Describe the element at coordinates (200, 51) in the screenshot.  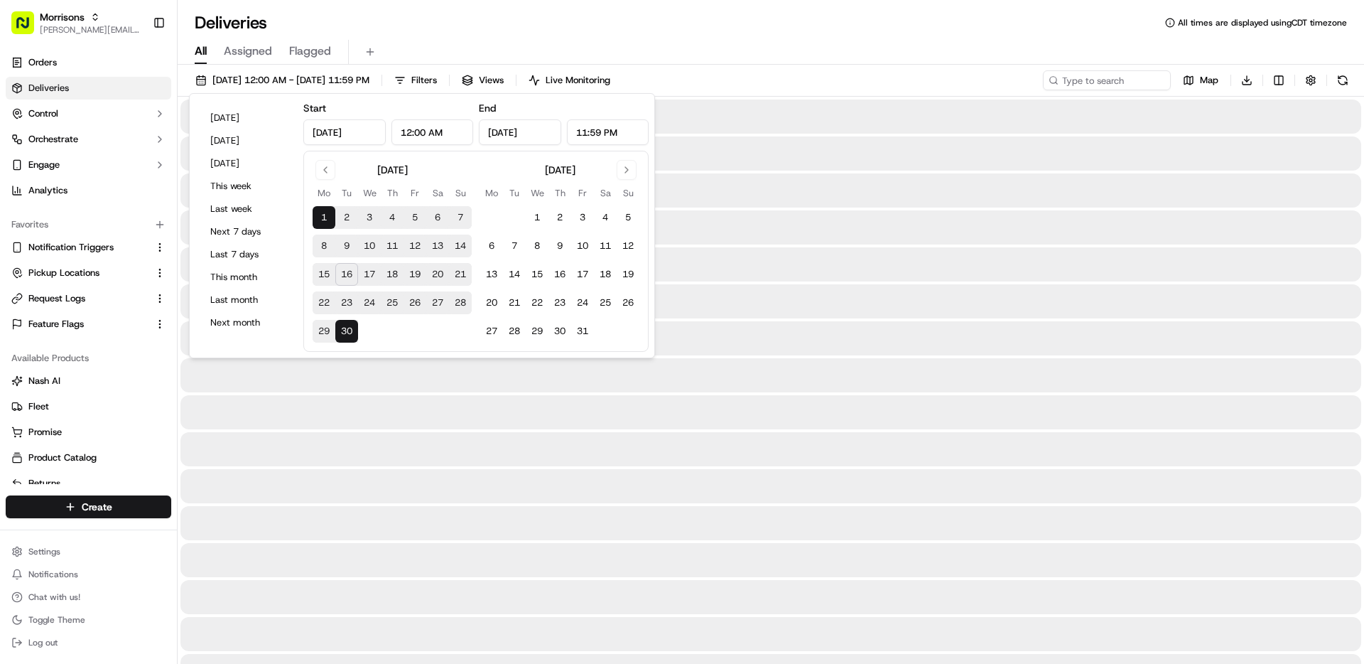
I see `span: All` at that location.